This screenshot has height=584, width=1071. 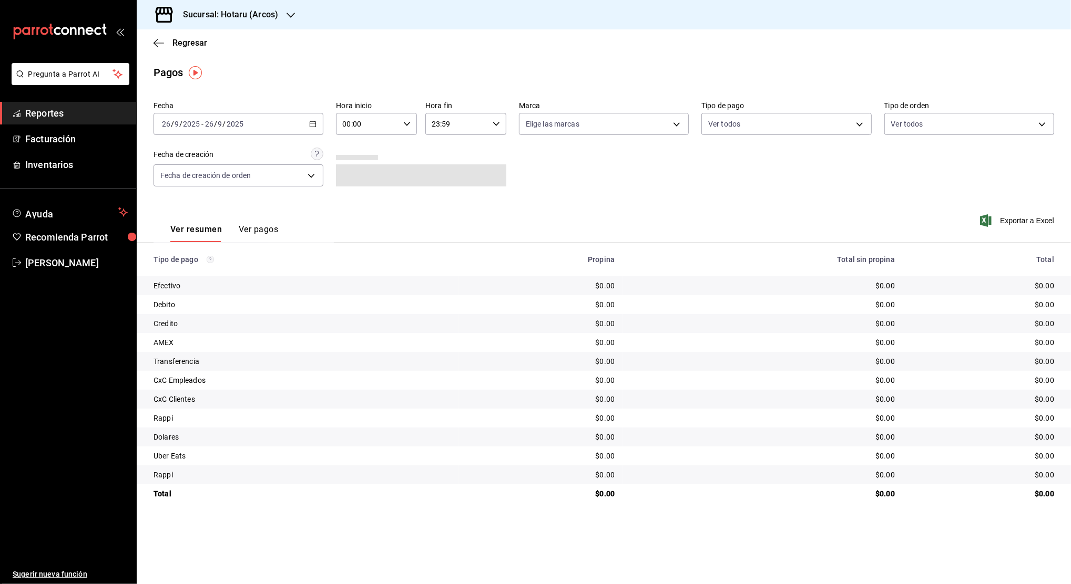 What do you see at coordinates (180, 43) in the screenshot?
I see `button: Regresar` at bounding box center [180, 43].